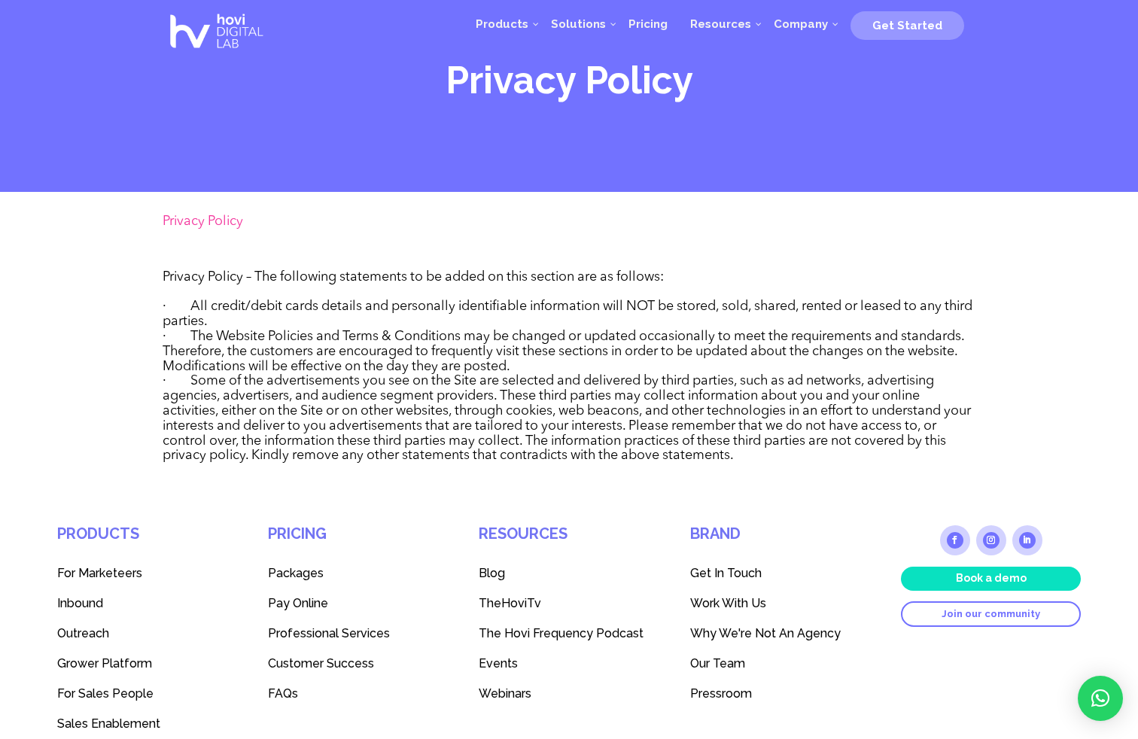  I want to click on span: Pricing, so click(648, 24).